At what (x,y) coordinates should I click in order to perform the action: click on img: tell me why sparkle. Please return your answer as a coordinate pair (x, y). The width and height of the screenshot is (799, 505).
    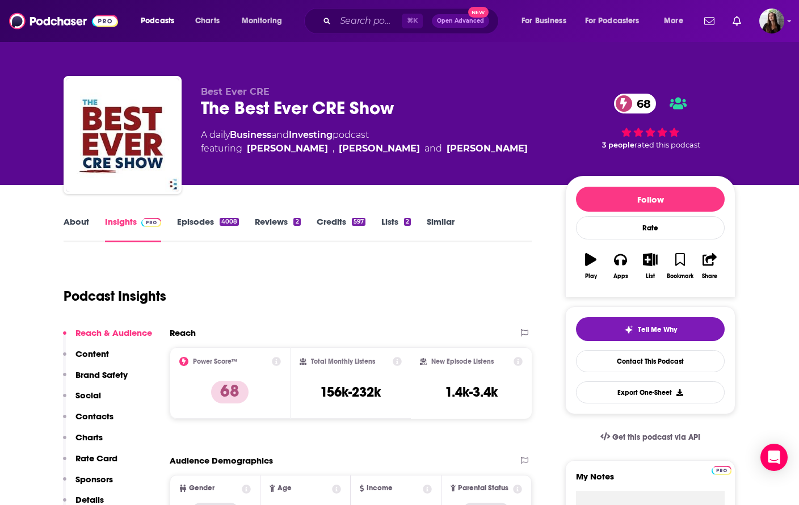
    Looking at the image, I should click on (629, 330).